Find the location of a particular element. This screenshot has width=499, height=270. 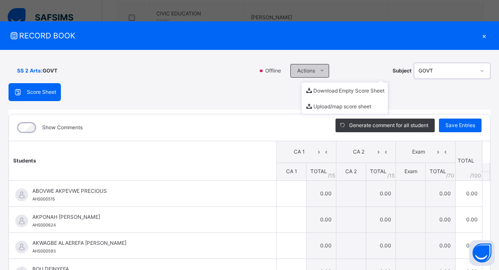

span: Students is located at coordinates (25, 160).